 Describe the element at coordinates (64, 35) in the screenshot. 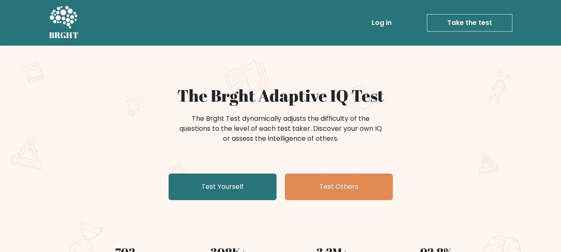

I see `h5: BRGHT` at that location.